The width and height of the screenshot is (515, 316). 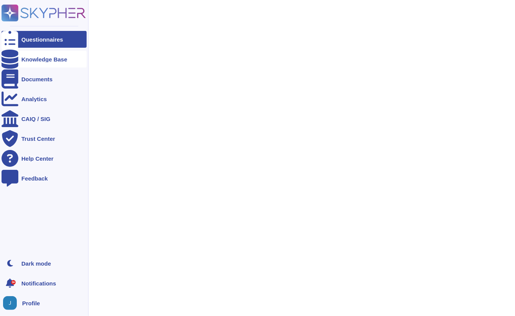 I want to click on div: Feedback, so click(x=34, y=178).